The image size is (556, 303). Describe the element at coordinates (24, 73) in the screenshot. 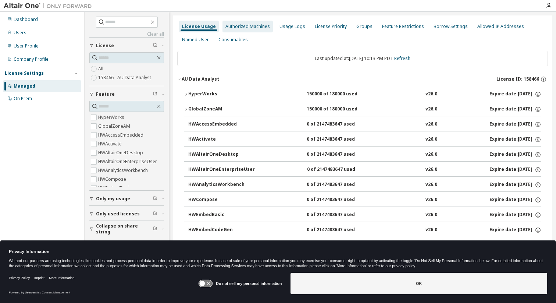

I see `div: License Settings` at that location.